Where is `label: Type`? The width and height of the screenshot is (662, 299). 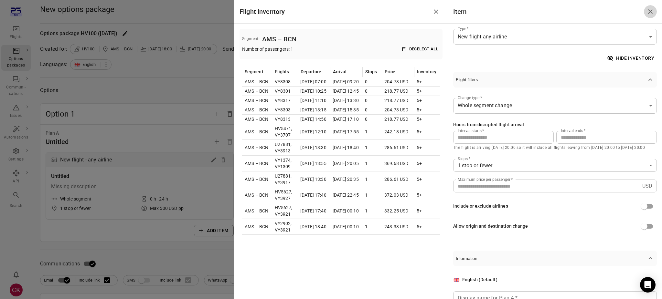
label: Type is located at coordinates (463, 28).